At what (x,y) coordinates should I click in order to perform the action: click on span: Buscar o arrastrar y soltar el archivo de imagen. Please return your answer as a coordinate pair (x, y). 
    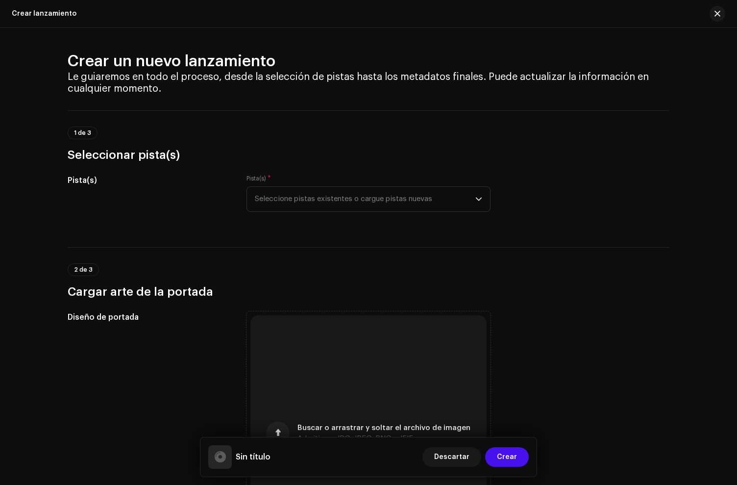
    Looking at the image, I should click on (384, 428).